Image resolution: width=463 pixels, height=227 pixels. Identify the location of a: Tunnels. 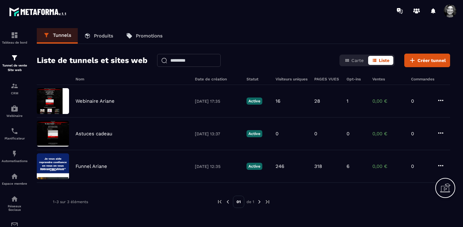
(57, 36).